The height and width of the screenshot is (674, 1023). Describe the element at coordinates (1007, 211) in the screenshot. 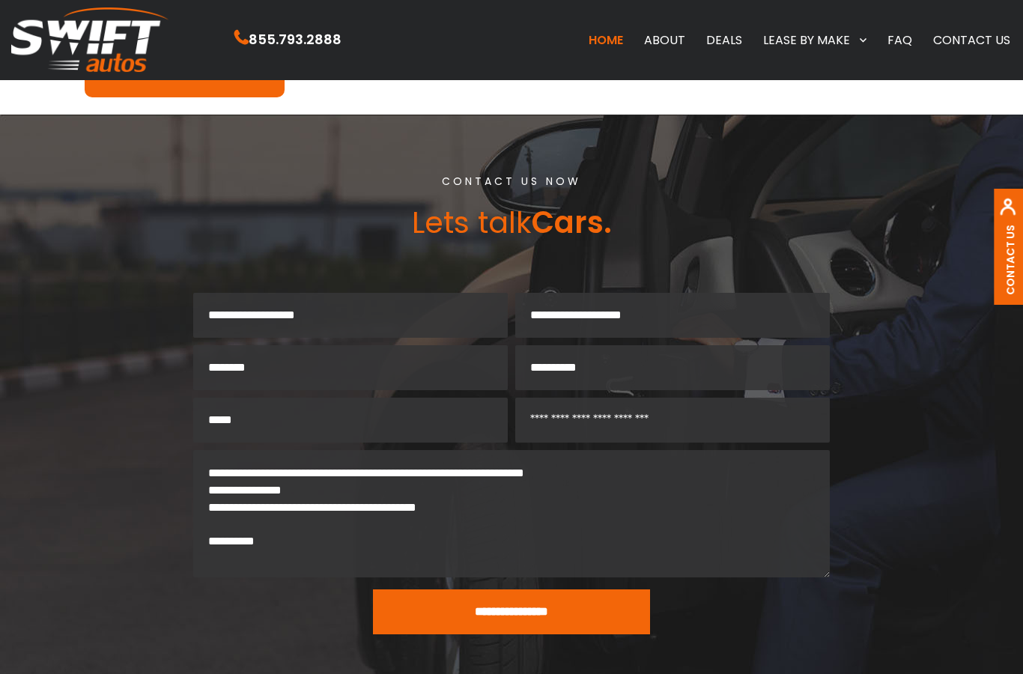

I see `img: contact us, iconuser` at that location.